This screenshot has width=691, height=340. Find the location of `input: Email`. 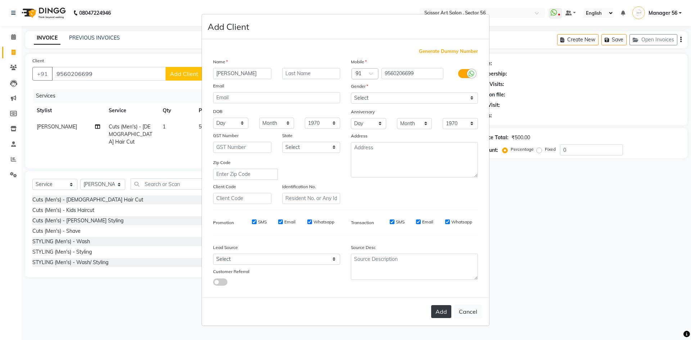

input: Email is located at coordinates (276, 98).